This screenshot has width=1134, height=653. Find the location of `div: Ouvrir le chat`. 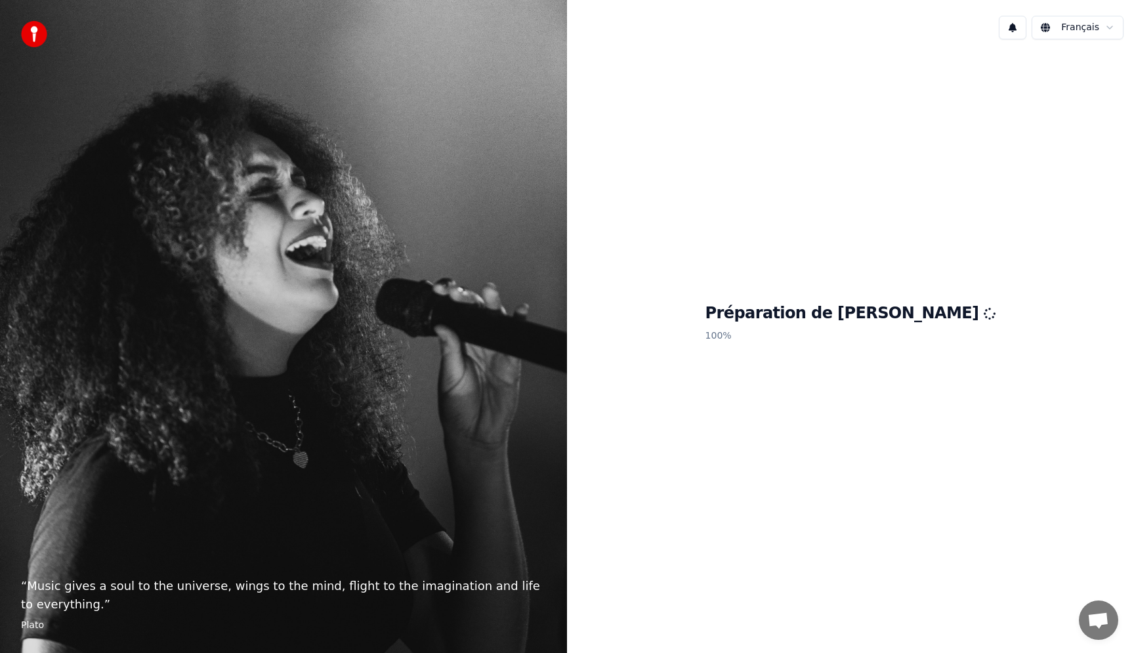

div: Ouvrir le chat is located at coordinates (1099, 620).